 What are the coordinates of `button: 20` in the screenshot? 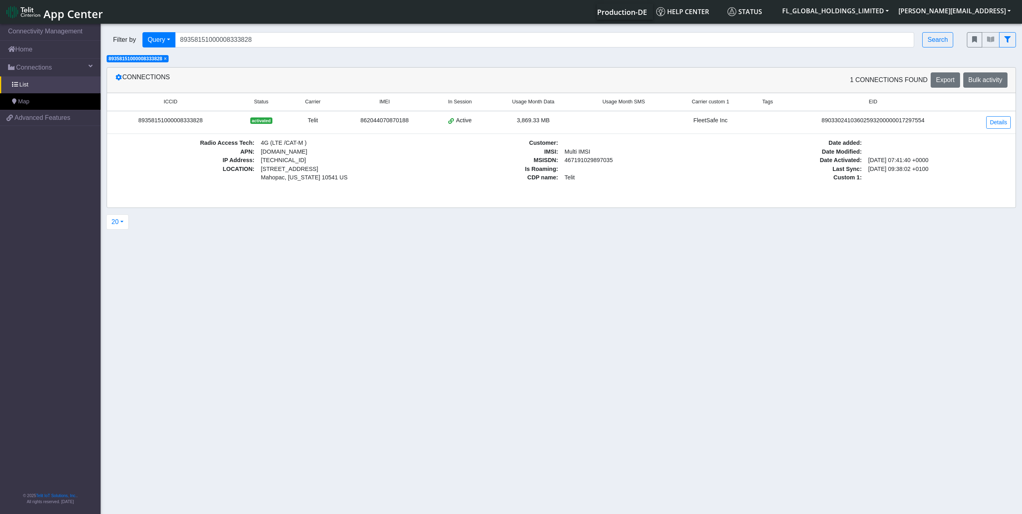 It's located at (118, 222).